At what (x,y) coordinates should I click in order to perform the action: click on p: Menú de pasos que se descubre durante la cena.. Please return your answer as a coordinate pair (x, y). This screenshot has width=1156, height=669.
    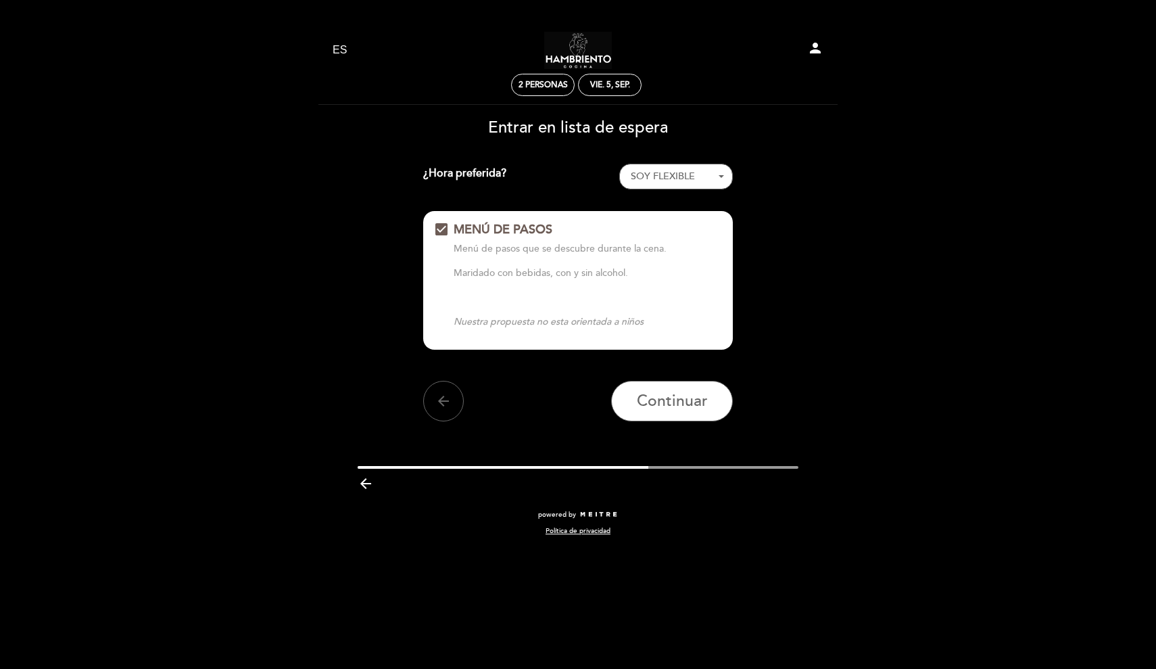
    Looking at the image, I should click on (588, 249).